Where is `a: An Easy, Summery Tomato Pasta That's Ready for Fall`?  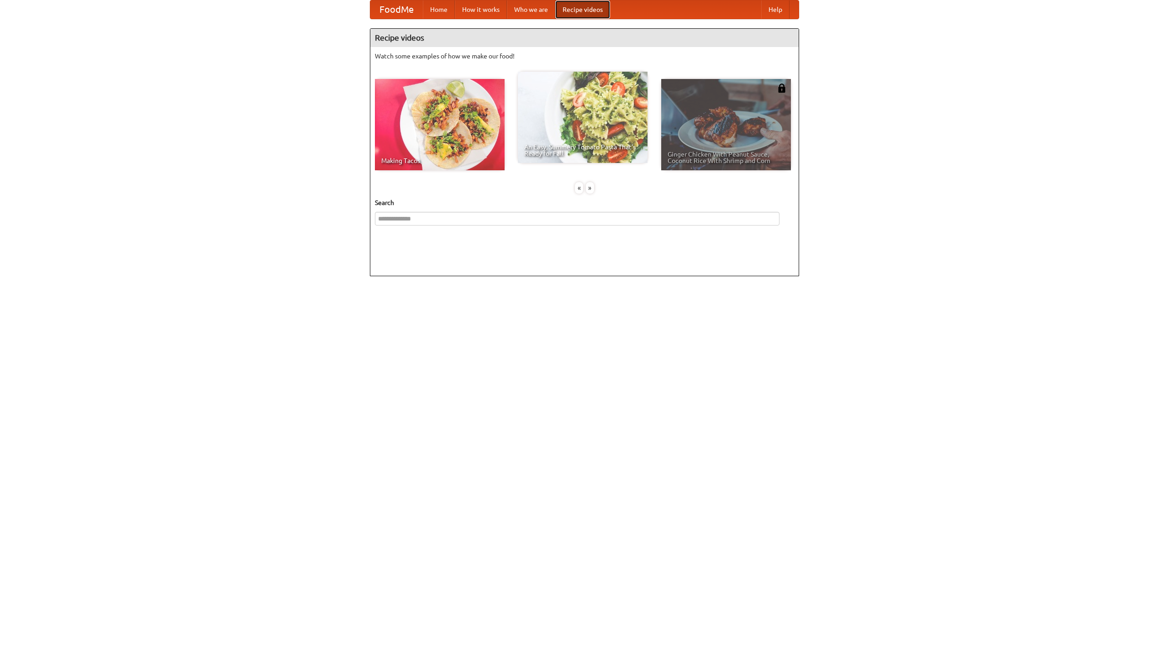
a: An Easy, Summery Tomato Pasta That's Ready for Fall is located at coordinates (583, 117).